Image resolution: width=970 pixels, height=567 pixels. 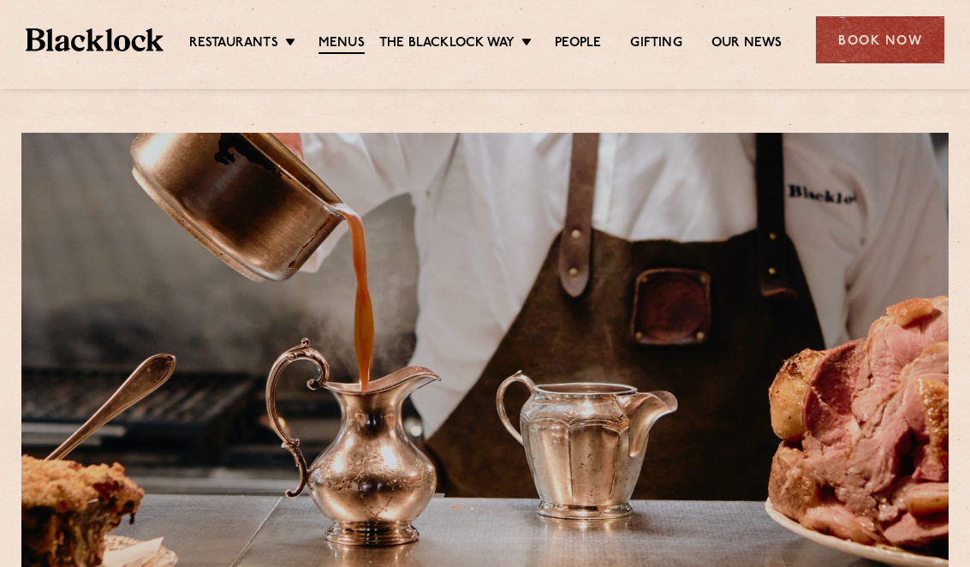 I want to click on a: The Blacklock Way, so click(x=447, y=44).